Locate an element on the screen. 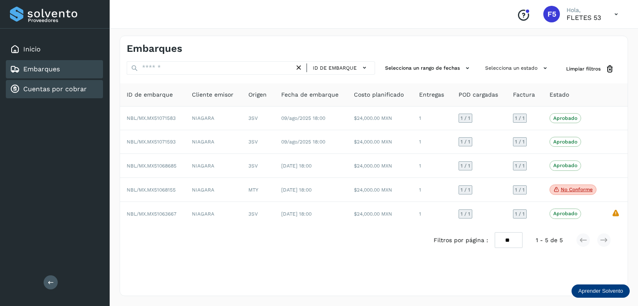 This screenshot has height=306, width=638. button: ID de embarque is located at coordinates (340, 68).